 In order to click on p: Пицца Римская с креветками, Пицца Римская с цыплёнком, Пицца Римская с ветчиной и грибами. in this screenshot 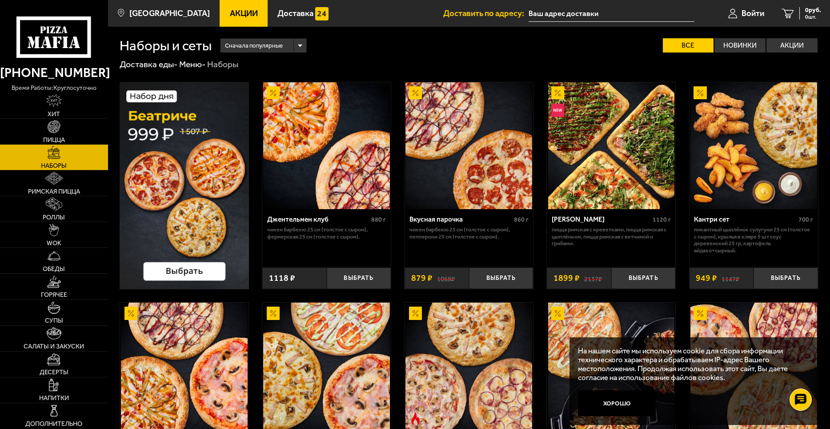, I will do `click(612, 236)`.